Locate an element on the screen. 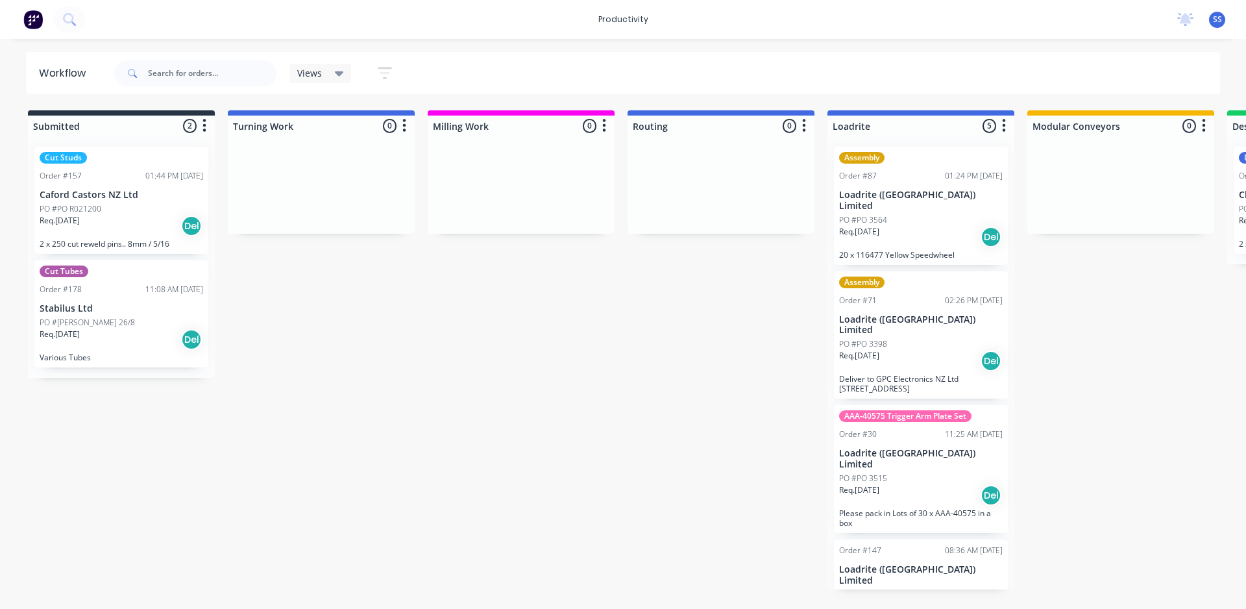 Image resolution: width=1246 pixels, height=609 pixels. div: Cut Tubes is located at coordinates (64, 271).